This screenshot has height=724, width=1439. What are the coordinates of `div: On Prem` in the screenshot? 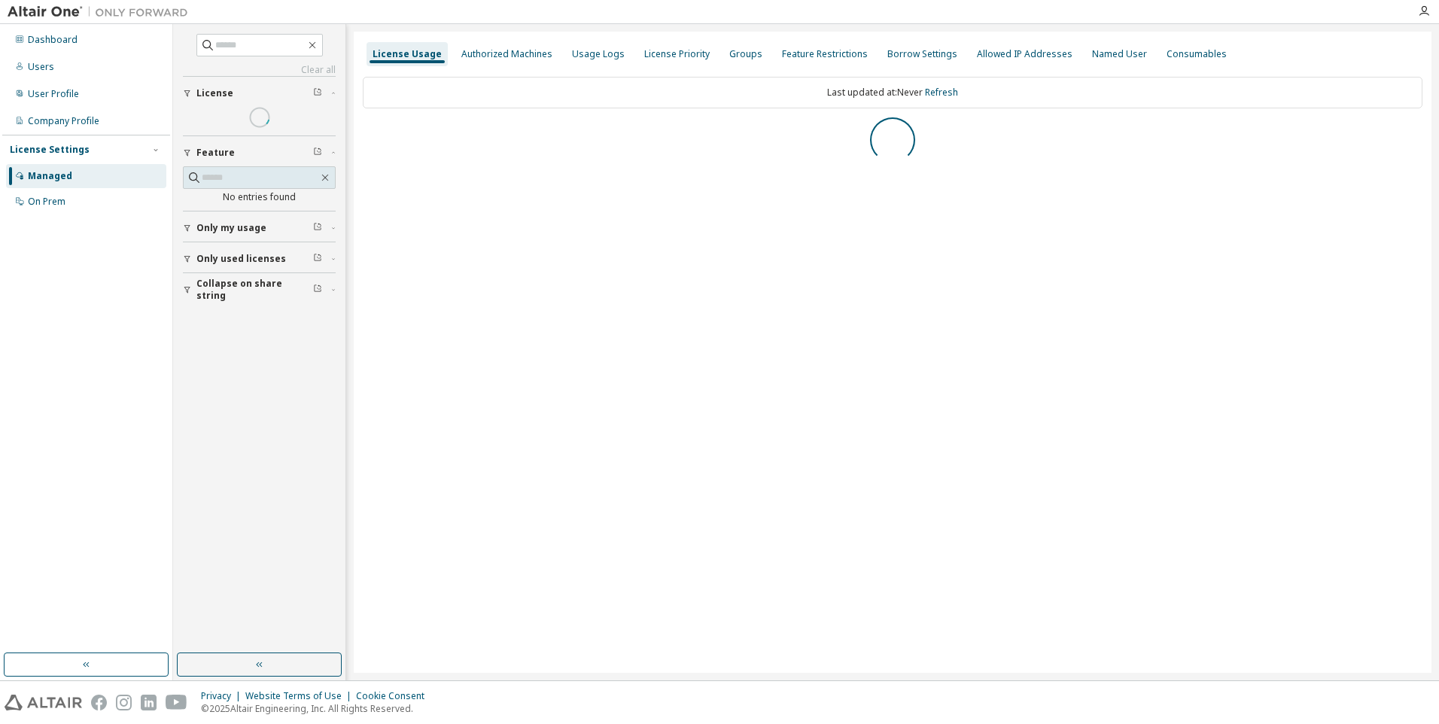 It's located at (47, 202).